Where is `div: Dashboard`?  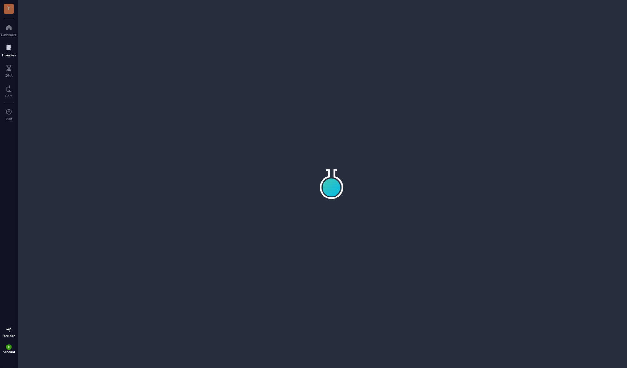 div: Dashboard is located at coordinates (9, 35).